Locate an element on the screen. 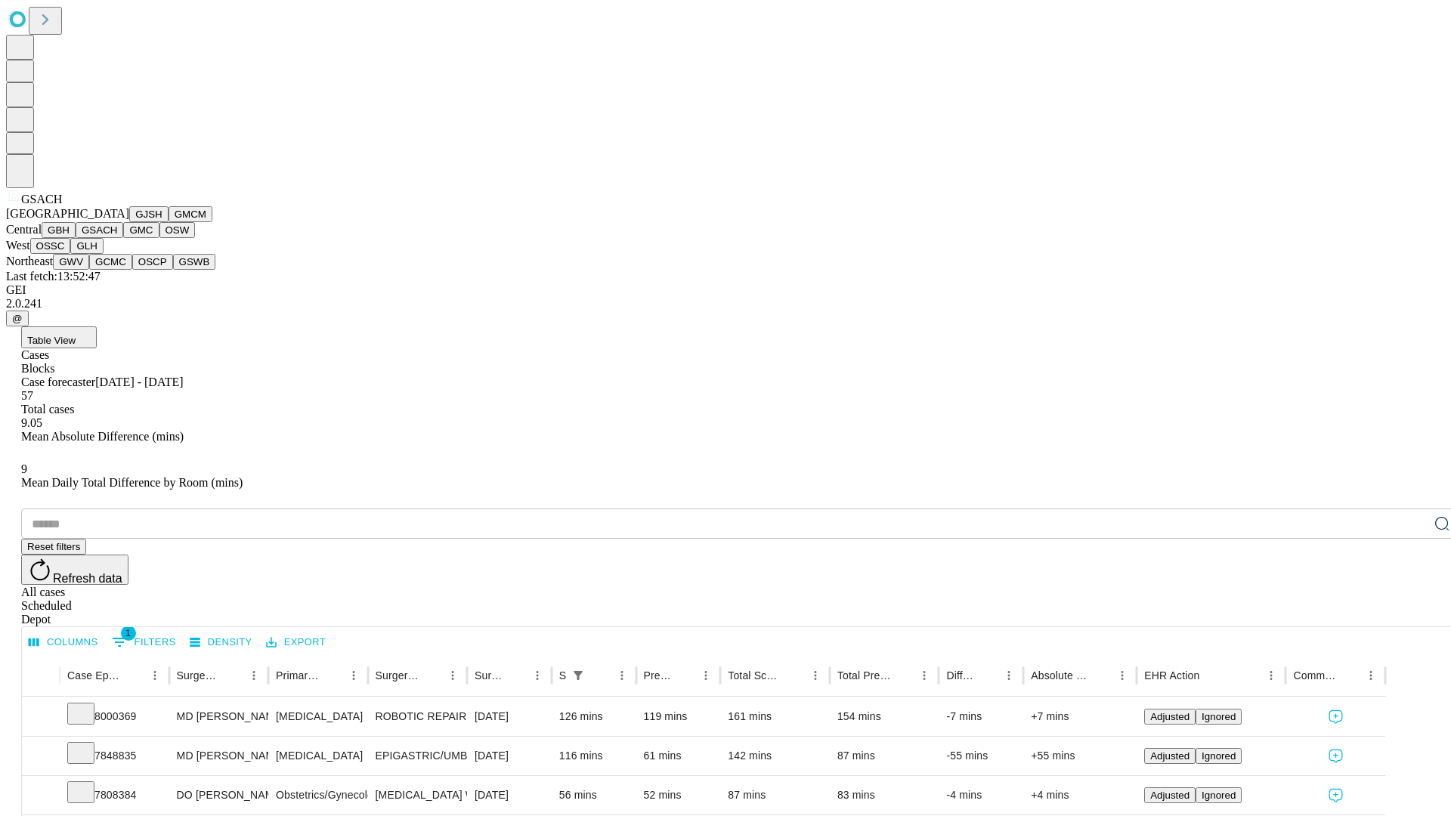  button: GSWB is located at coordinates (194, 262).